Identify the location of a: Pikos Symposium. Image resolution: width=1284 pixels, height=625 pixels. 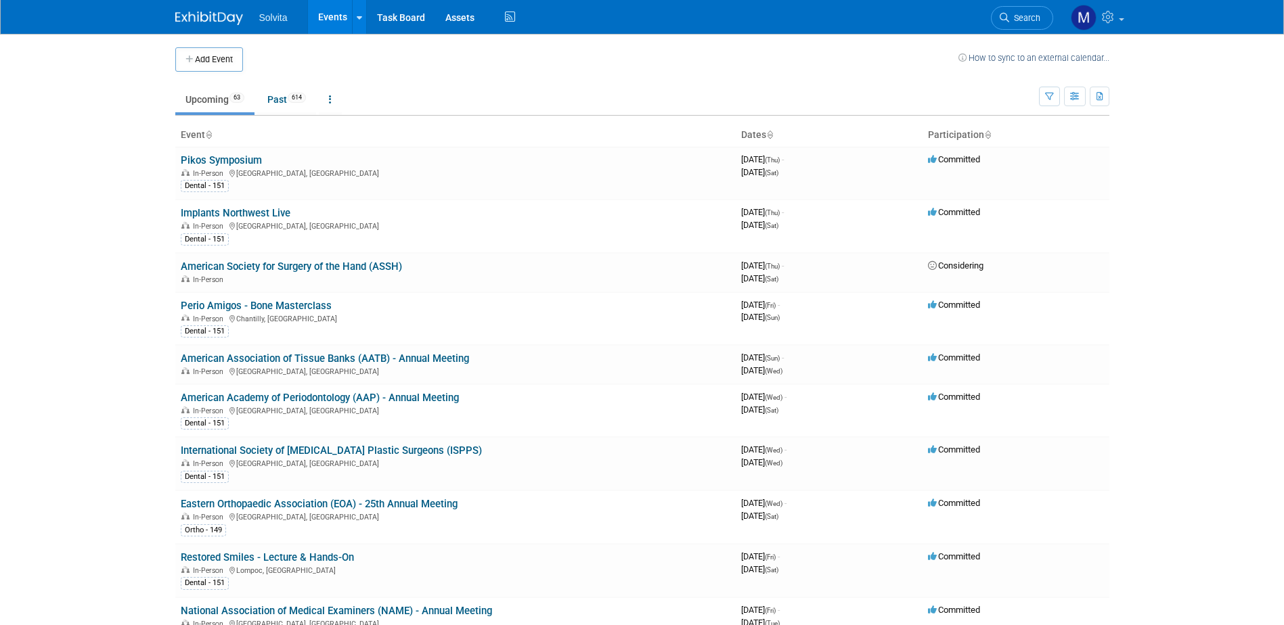
(221, 160).